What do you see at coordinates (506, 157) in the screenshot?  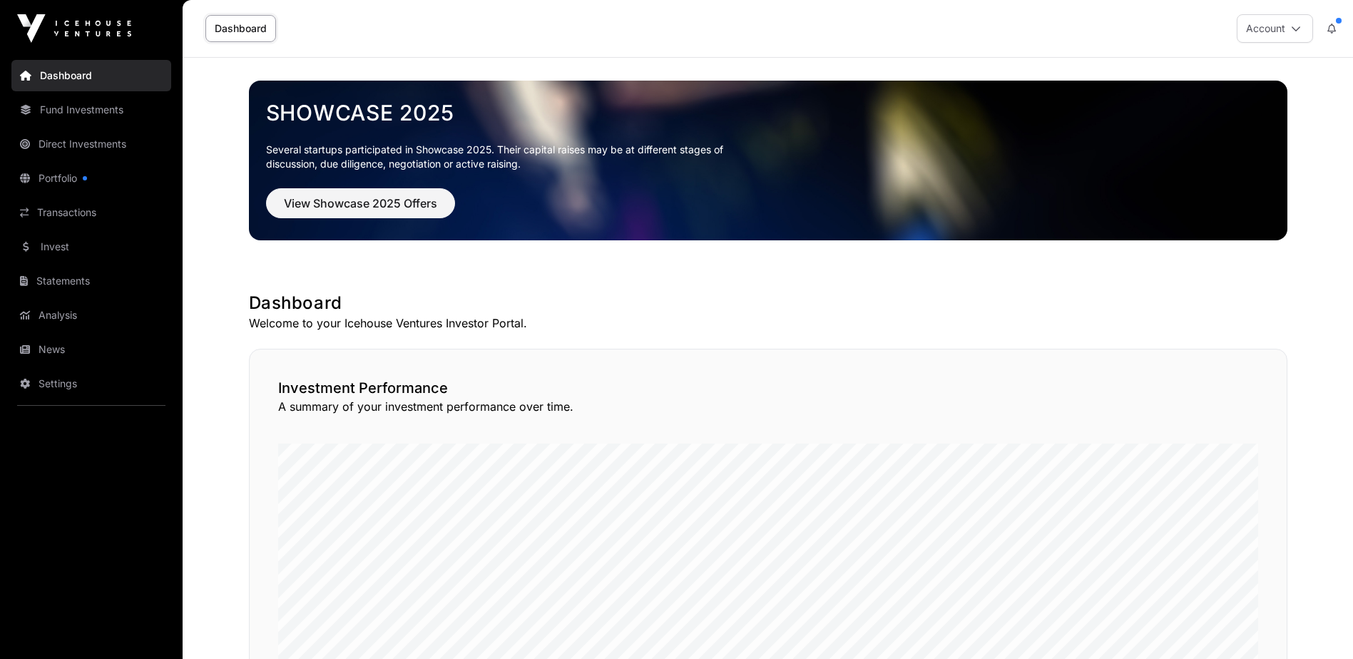 I see `p: Several startups participated in Showcase 2025. Their capital raises may be at different stages o...` at bounding box center [506, 157].